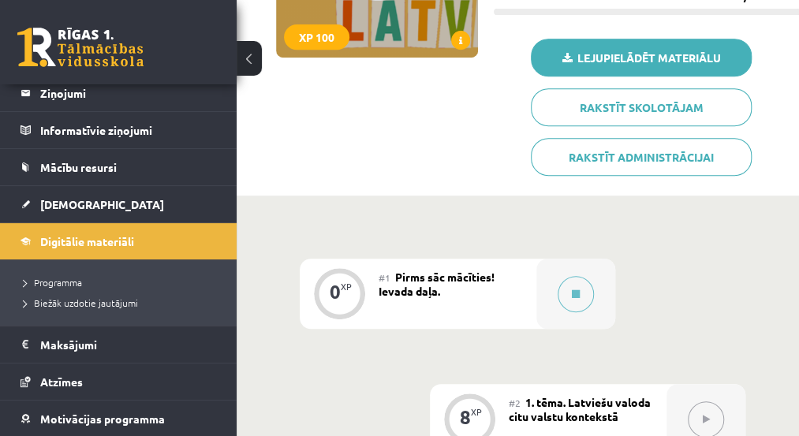  Describe the element at coordinates (465, 417) in the screenshot. I see `div: 8` at that location.